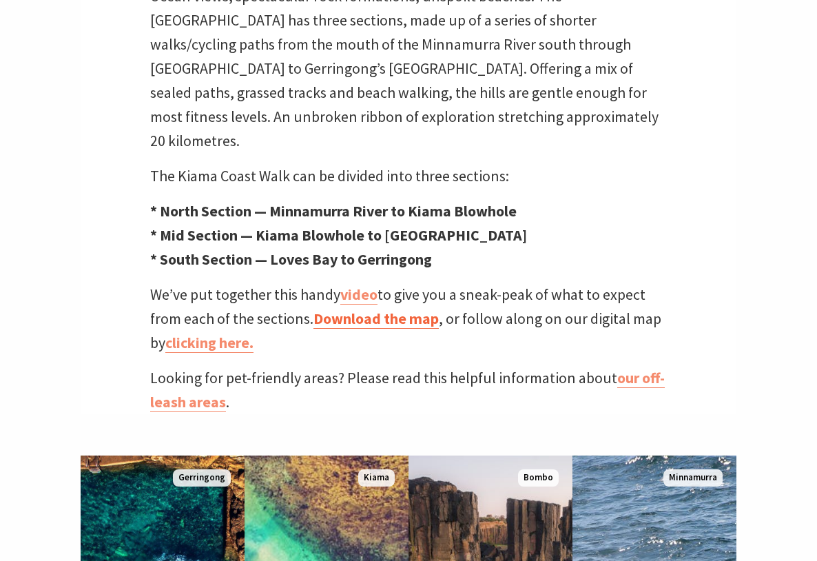  I want to click on a: Download the map, so click(376, 318).